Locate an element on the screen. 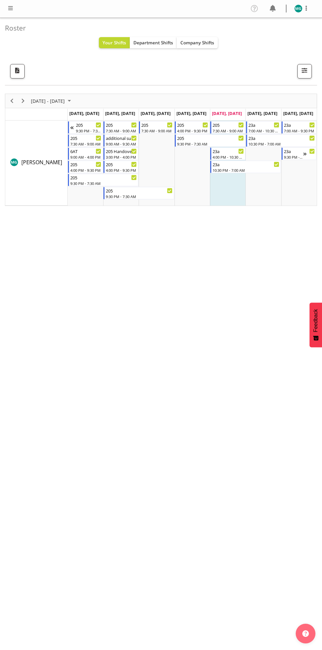  span: Feedback is located at coordinates (316, 321).